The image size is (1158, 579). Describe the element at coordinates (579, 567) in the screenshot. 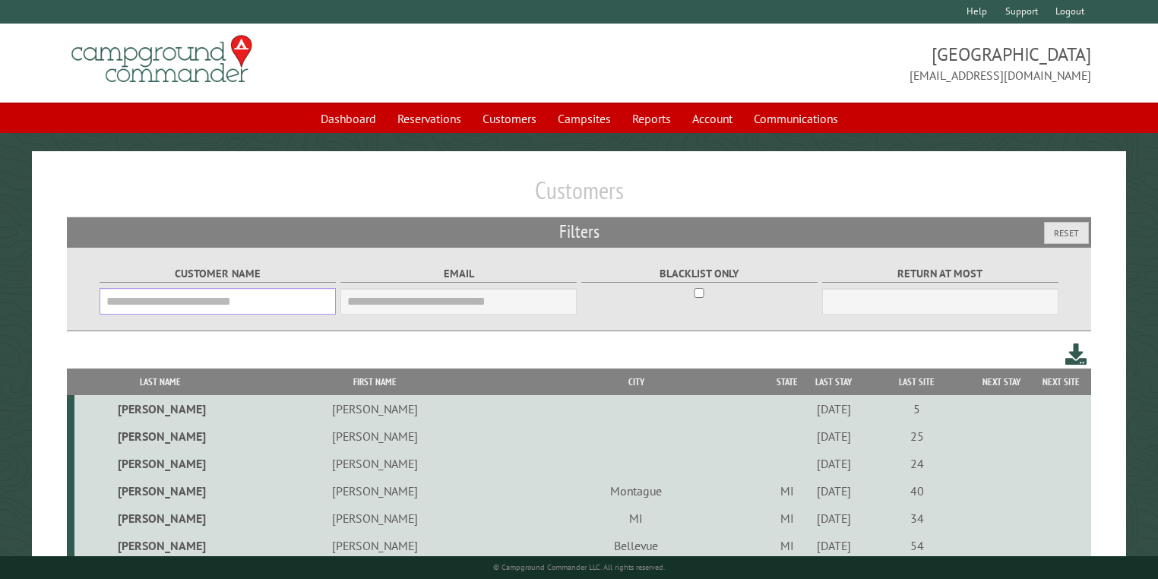

I see `small: © Campground Commander LLC. All rights reserved.` at that location.